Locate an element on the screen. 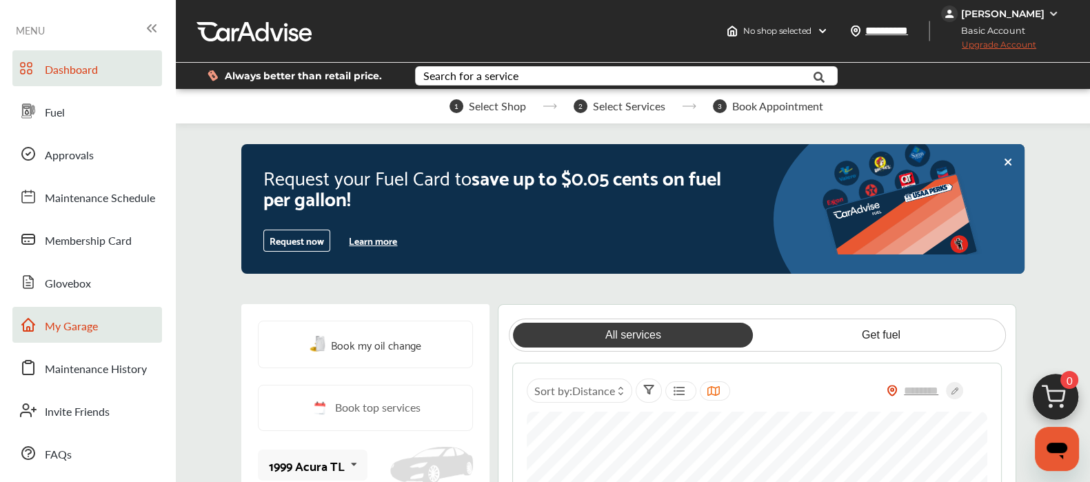 This screenshot has width=1090, height=482. span: Approvals is located at coordinates (69, 156).